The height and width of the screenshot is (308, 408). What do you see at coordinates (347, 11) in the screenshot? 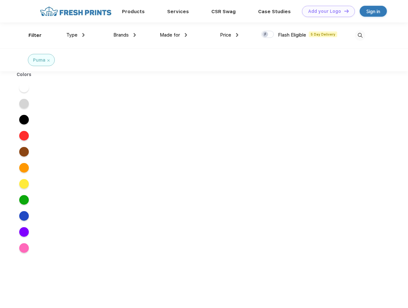
I see `img: DT` at bounding box center [347, 11].